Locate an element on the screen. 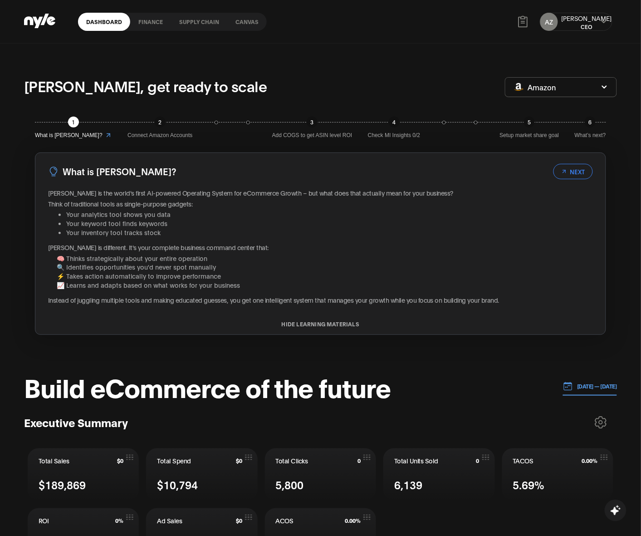  button: Total Sales$0$189,869 is located at coordinates (83, 474).